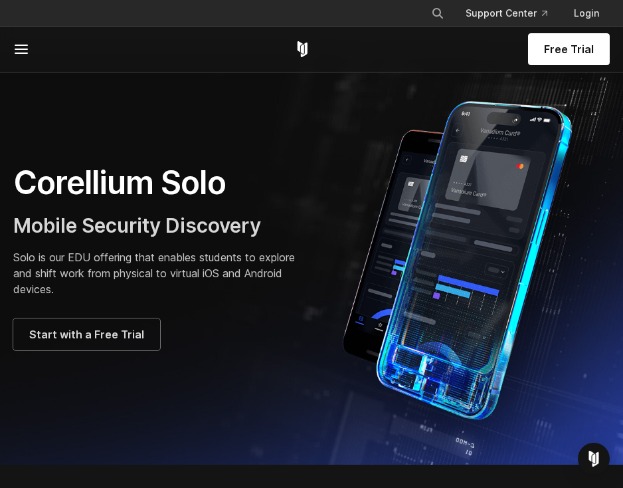 Image resolution: width=623 pixels, height=488 pixels. Describe the element at coordinates (515, 13) in the screenshot. I see `div: Navigation Menu` at that location.